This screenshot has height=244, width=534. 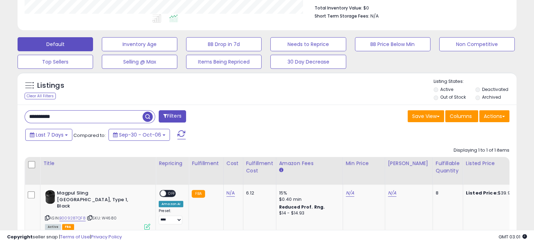 What do you see at coordinates (375, 16) in the screenshot?
I see `span: N/A` at bounding box center [375, 16].